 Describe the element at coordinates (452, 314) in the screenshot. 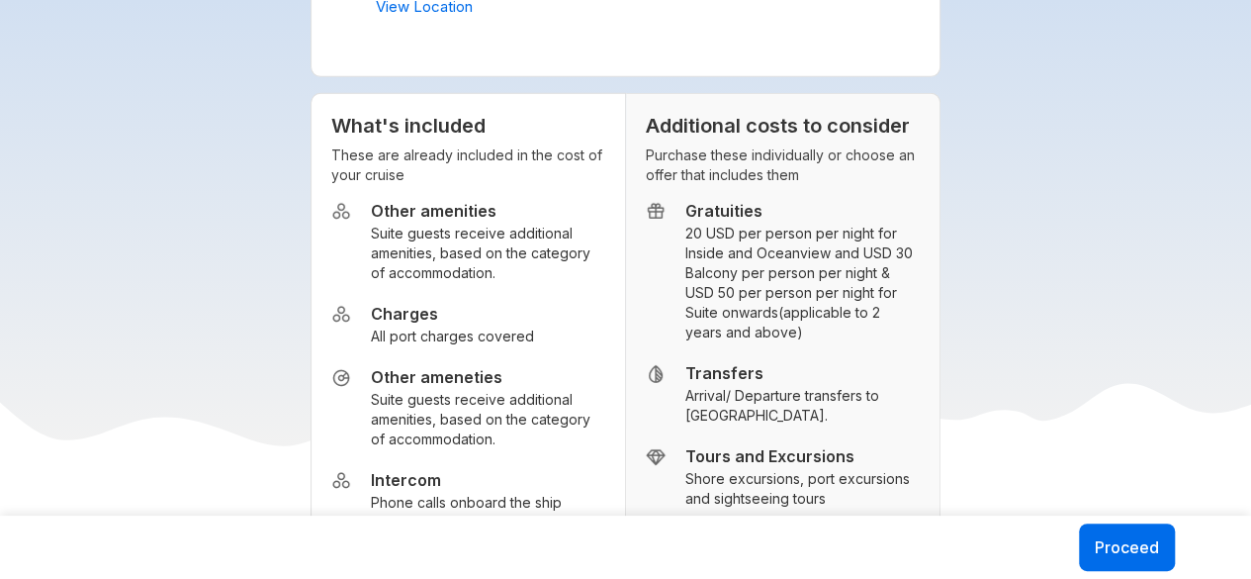

I see `h5: Charges` at that location.